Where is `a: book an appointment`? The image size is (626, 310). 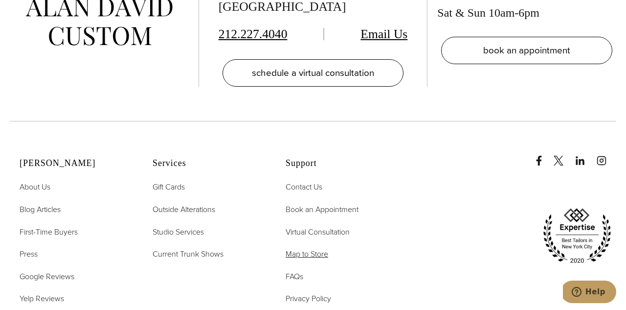
a: book an appointment is located at coordinates (527, 50).